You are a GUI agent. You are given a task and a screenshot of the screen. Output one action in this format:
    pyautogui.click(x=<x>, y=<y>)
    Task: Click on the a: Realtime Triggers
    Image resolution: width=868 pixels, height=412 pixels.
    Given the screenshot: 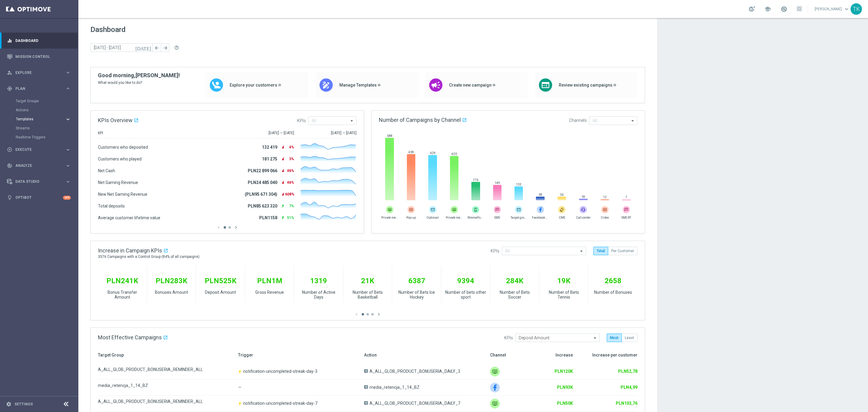 What is the action you would take?
    pyautogui.click(x=39, y=137)
    